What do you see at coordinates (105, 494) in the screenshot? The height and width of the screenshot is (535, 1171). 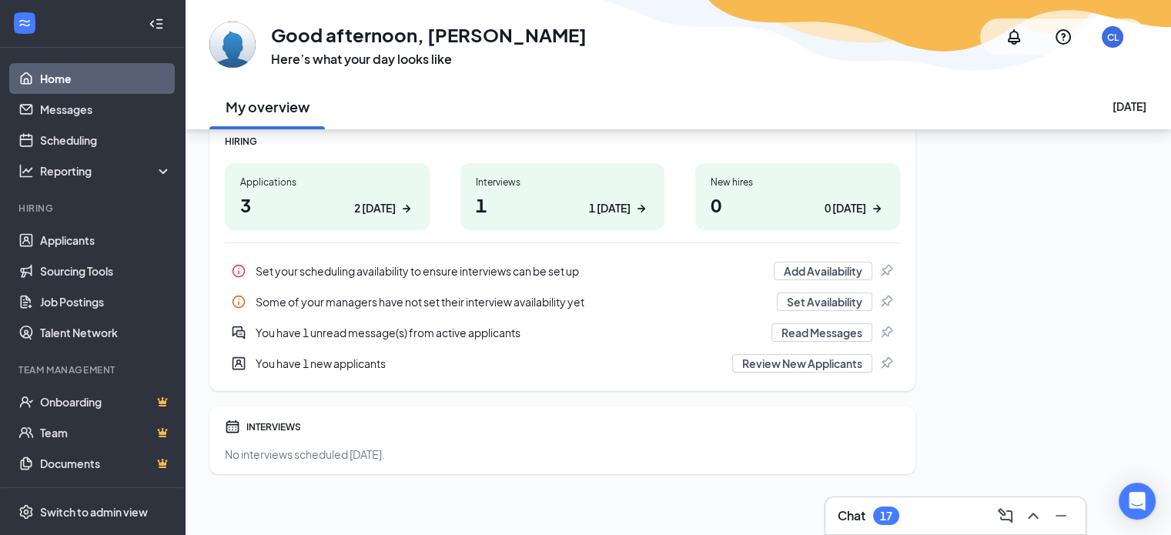 I see `a: SurveysCrown` at bounding box center [105, 494].